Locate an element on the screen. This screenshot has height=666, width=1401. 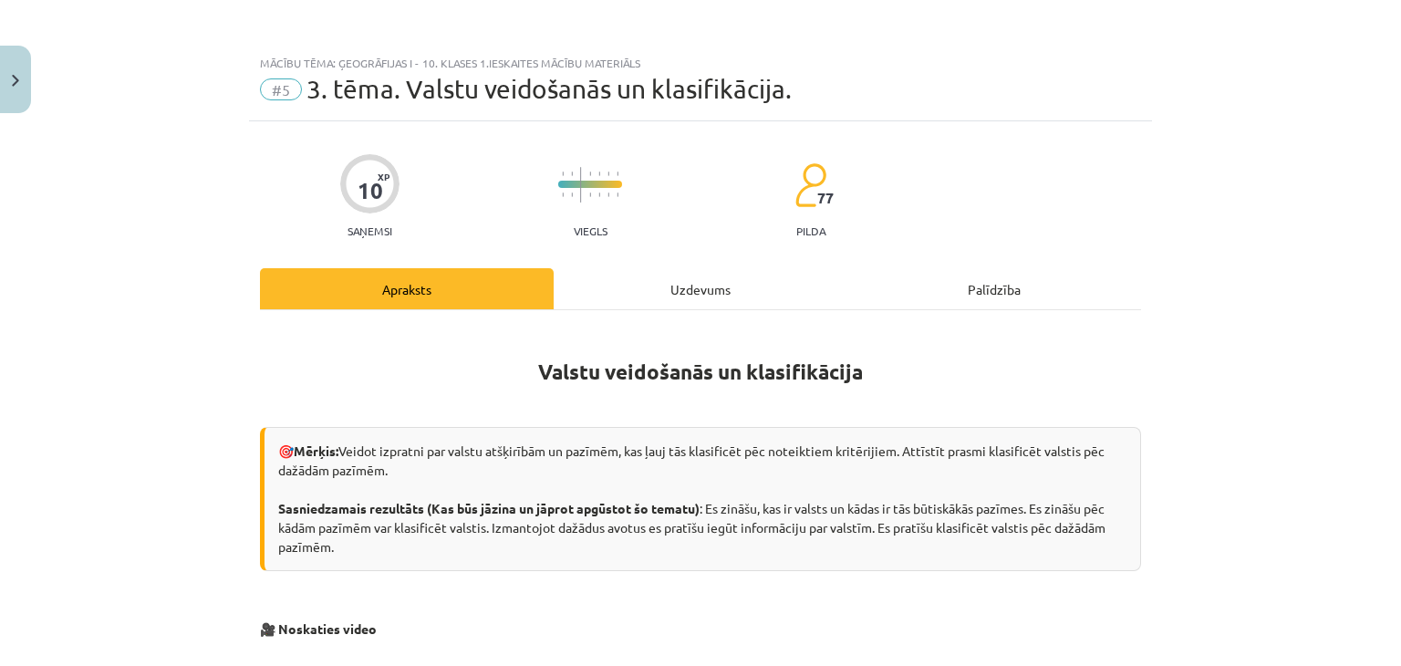
strong: Mērķis: is located at coordinates (316, 451).